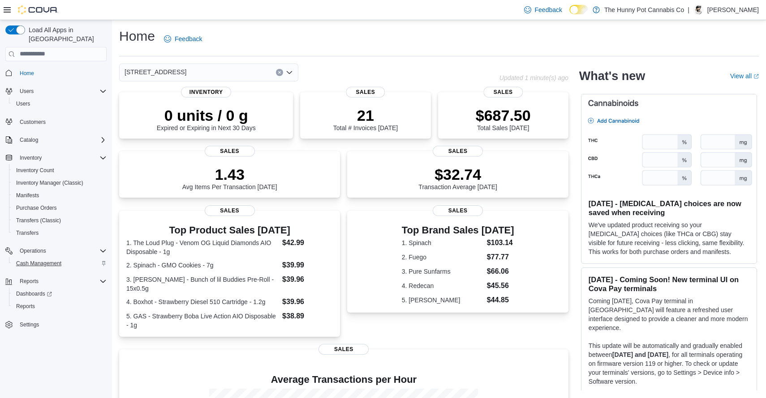 The height and width of the screenshot is (398, 766). Describe the element at coordinates (744, 76) in the screenshot. I see `a: View allExternal link` at that location.